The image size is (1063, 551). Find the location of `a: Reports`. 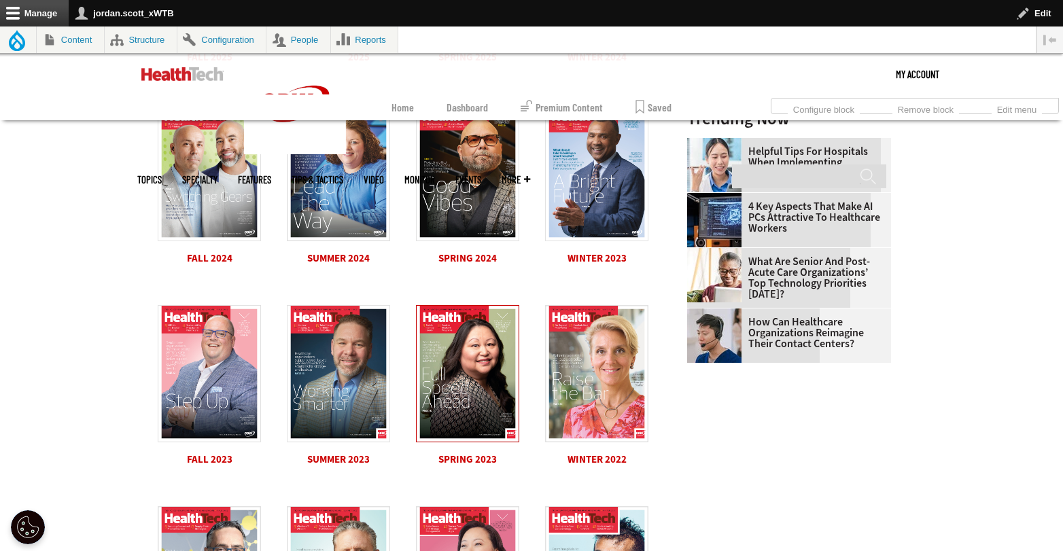

a: Reports is located at coordinates (364, 39).